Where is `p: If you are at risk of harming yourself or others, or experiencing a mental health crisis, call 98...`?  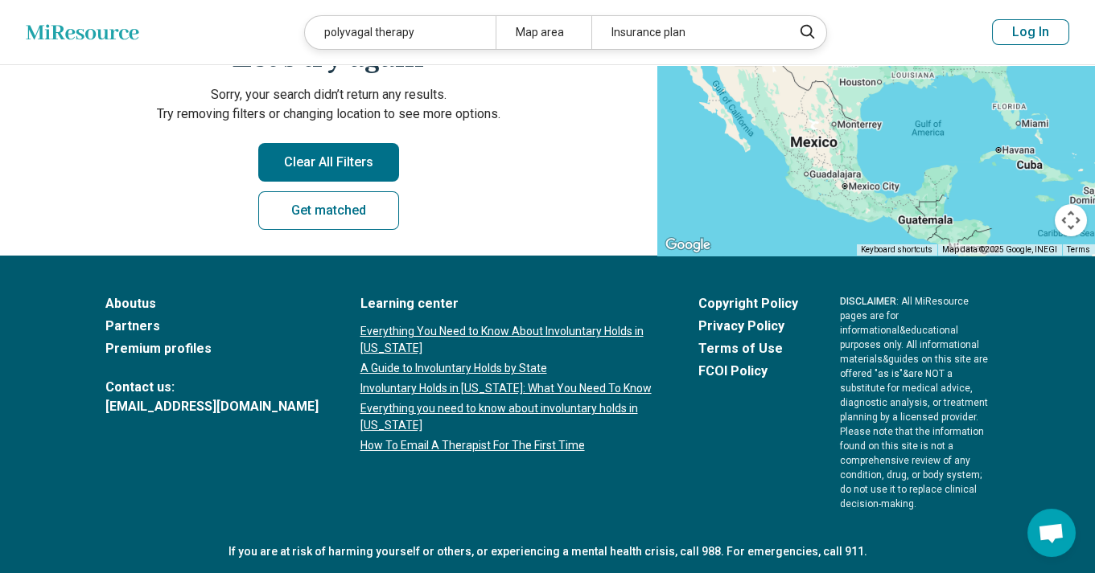 p: If you are at risk of harming yourself or others, or experiencing a mental health crisis, call 98... is located at coordinates (548, 552).